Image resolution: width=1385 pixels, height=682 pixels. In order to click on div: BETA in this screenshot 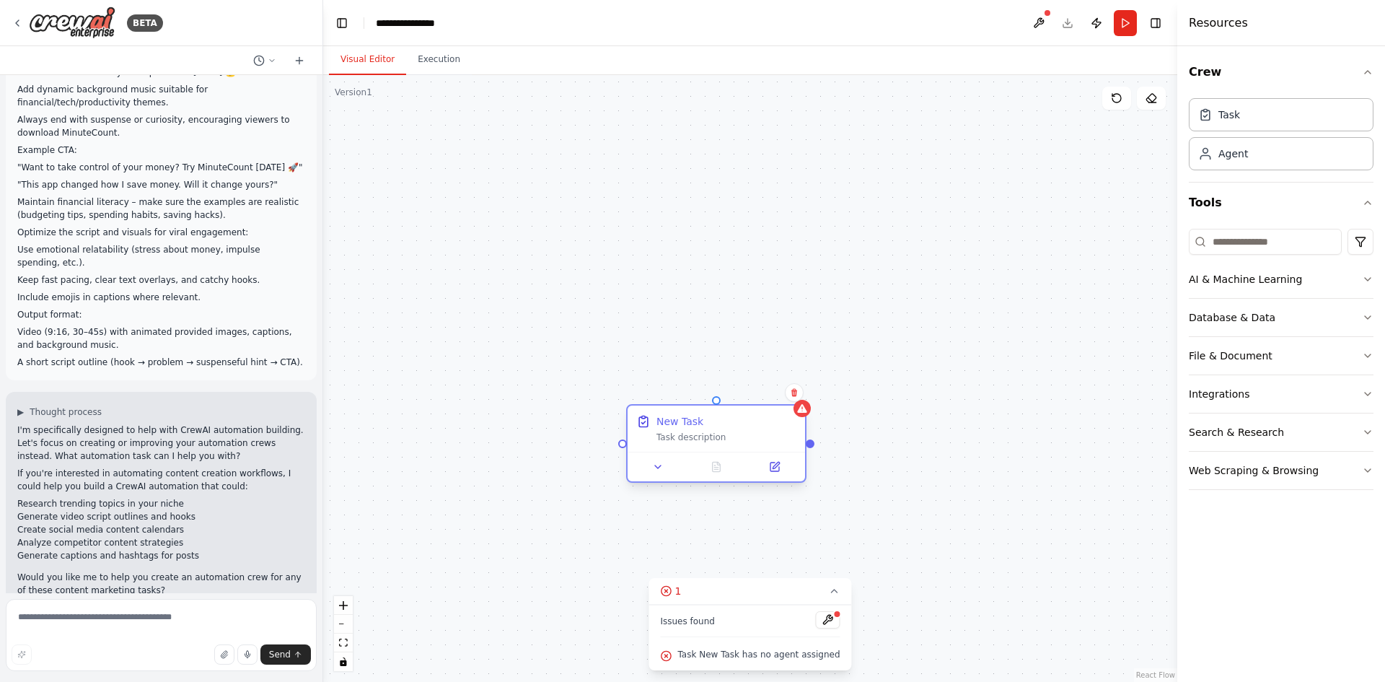, I will do `click(145, 23)`.